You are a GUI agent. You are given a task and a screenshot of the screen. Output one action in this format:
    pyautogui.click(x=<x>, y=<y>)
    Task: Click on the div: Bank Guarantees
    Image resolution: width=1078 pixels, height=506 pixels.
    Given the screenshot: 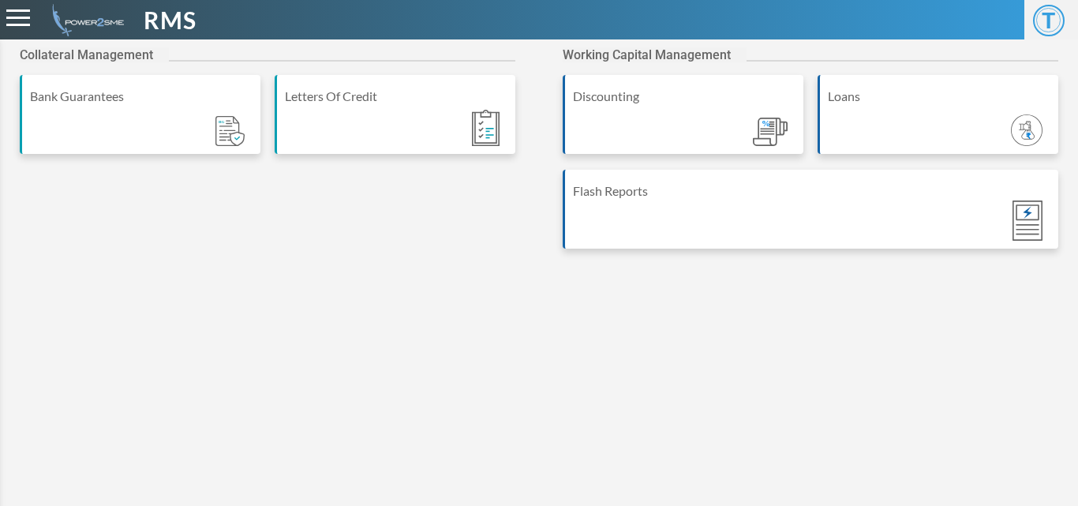 What is the action you would take?
    pyautogui.click(x=141, y=96)
    